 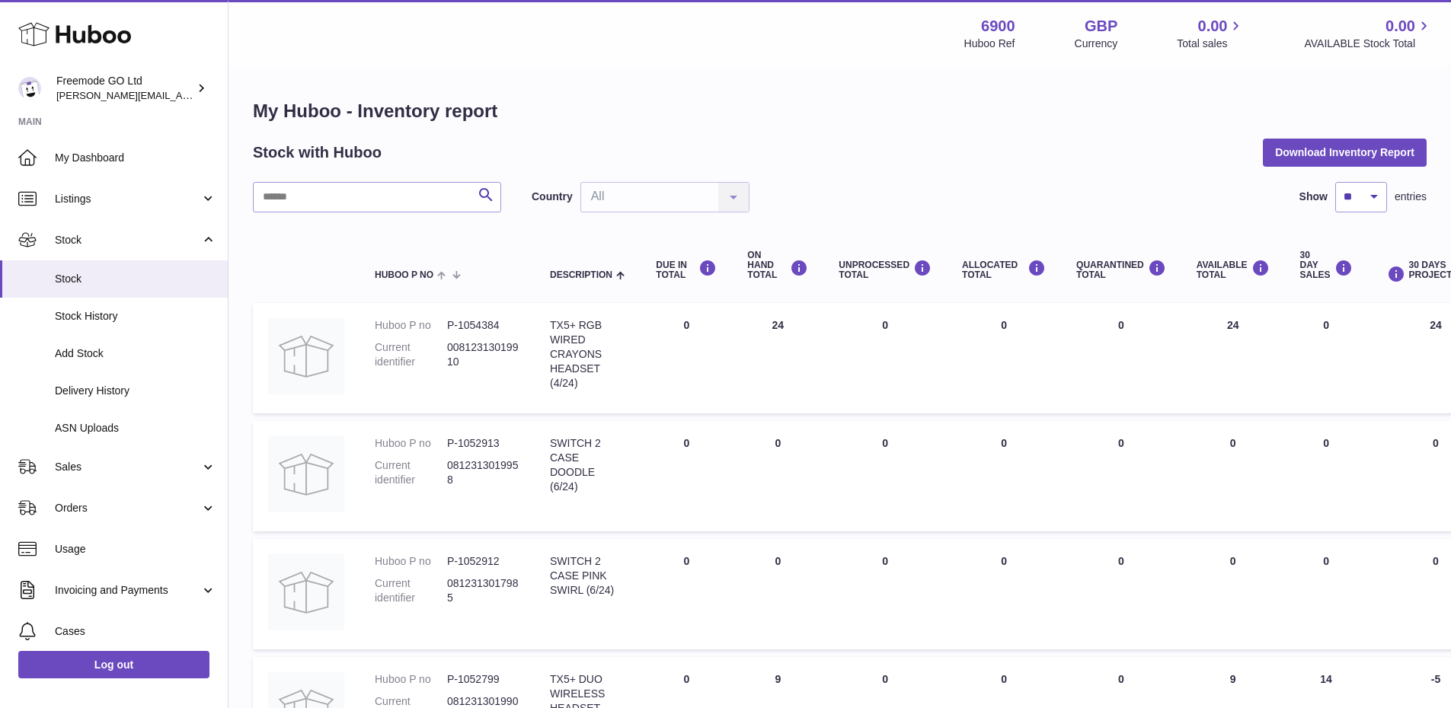 What do you see at coordinates (483, 443) in the screenshot?
I see `dd: P-1052913` at bounding box center [483, 443].